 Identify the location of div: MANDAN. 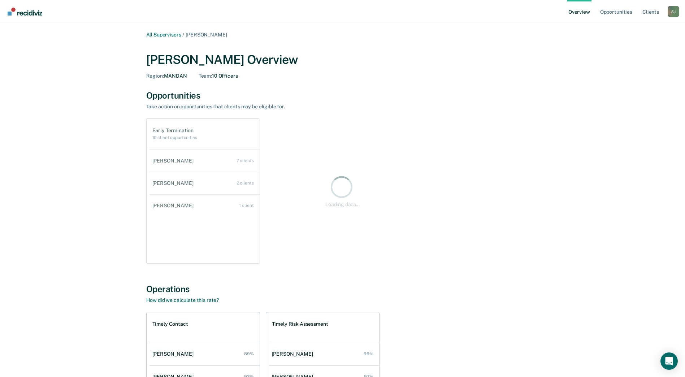
(167, 76).